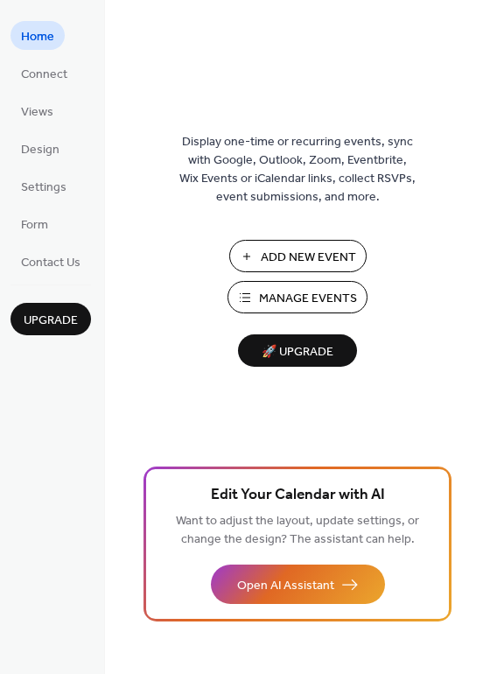  Describe the element at coordinates (34, 225) in the screenshot. I see `span: Form` at that location.